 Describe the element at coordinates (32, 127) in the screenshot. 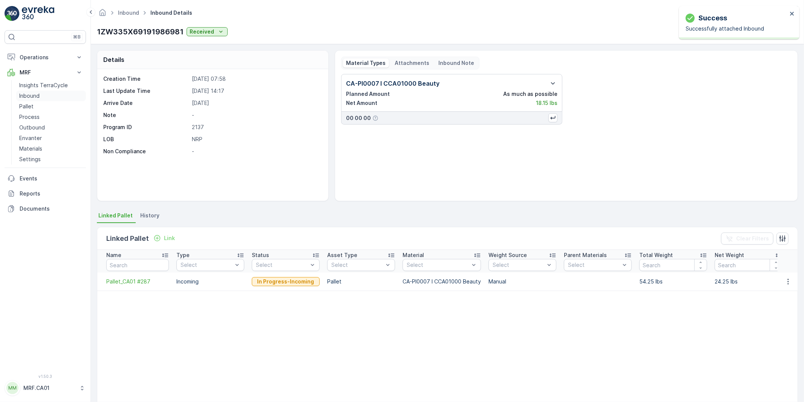

I see `p: Outbound` at that location.